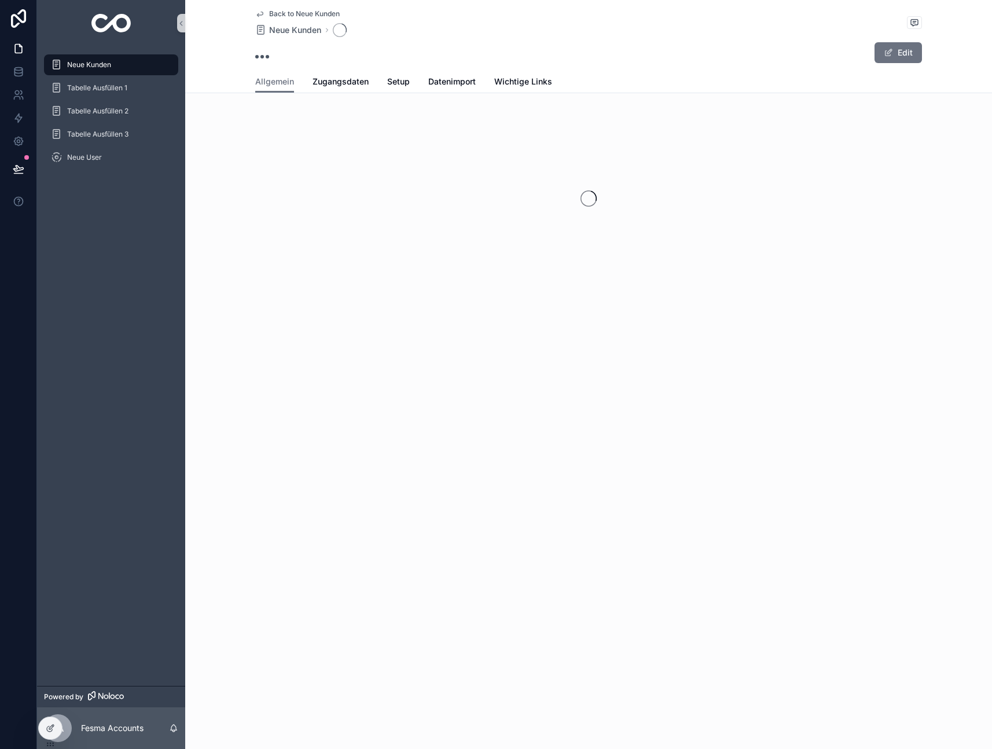 The image size is (992, 749). I want to click on a: Powered by, so click(111, 696).